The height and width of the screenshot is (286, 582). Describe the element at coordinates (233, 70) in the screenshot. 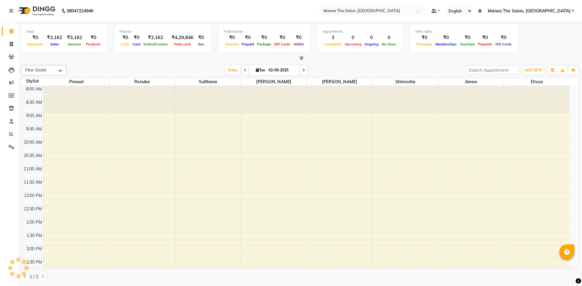

I see `span: Today` at that location.